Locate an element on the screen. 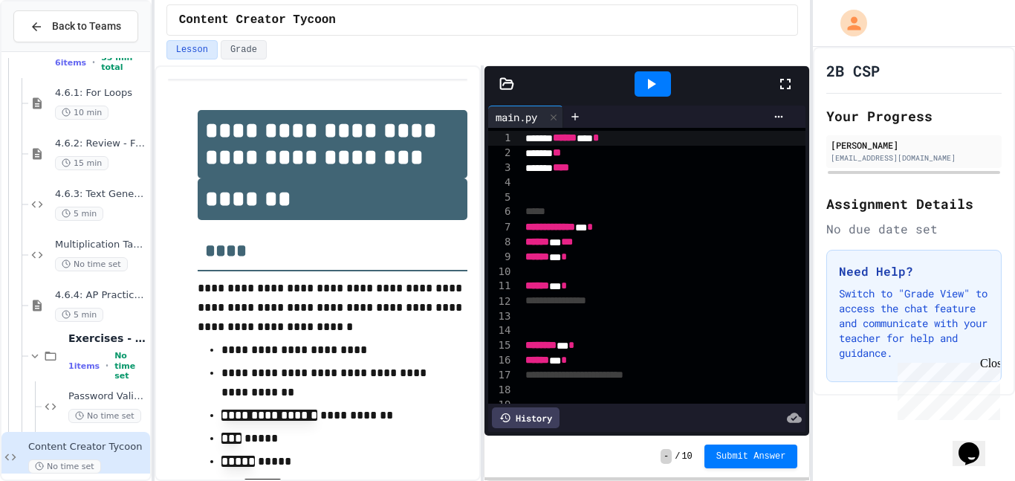  div: My Account is located at coordinates (848, 23).